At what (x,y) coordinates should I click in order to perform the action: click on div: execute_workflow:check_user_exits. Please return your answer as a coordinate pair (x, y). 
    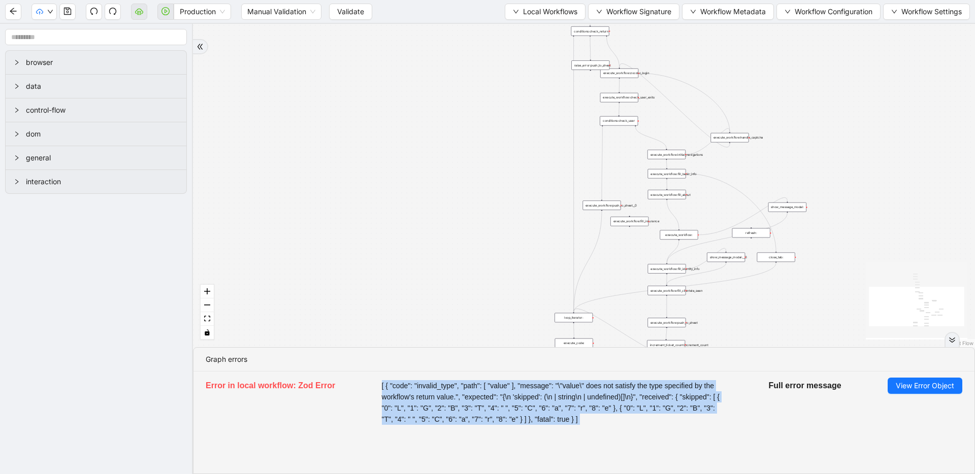
    Looking at the image, I should click on (619, 97).